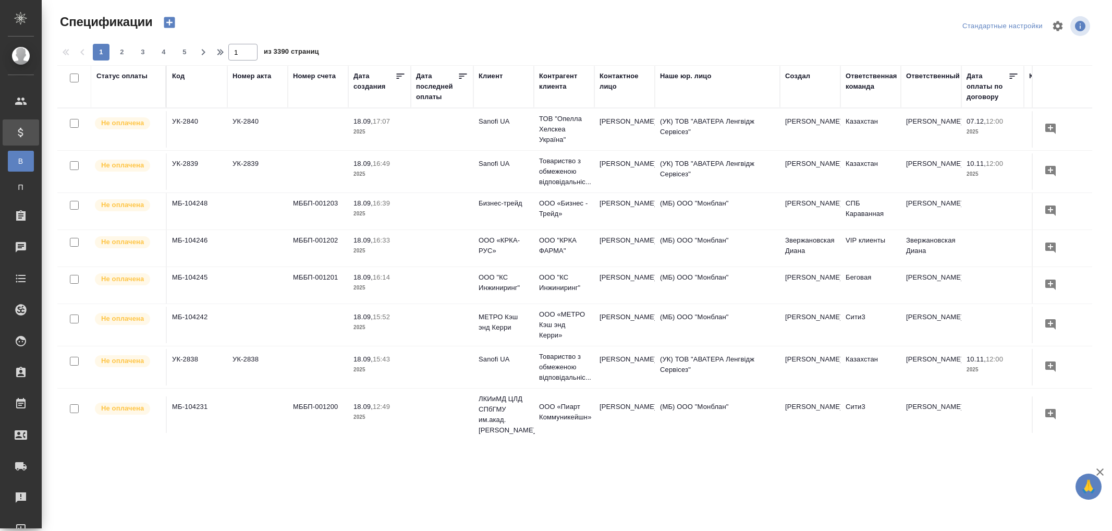 The width and height of the screenshot is (1112, 531). What do you see at coordinates (988, 87) in the screenshot?
I see `div: Дата оплаты по договору` at bounding box center [988, 87].